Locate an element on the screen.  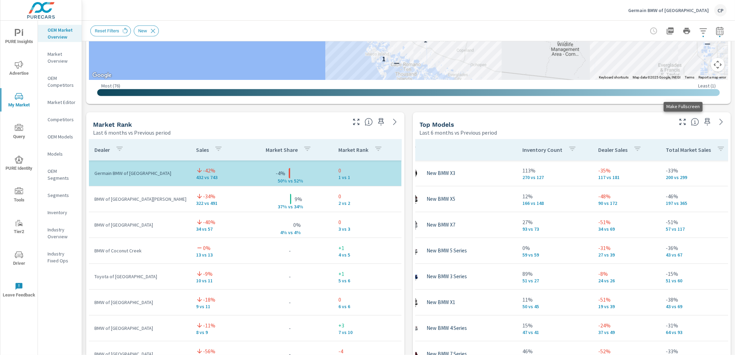
span: Tier2 is located at coordinates (19, 227).